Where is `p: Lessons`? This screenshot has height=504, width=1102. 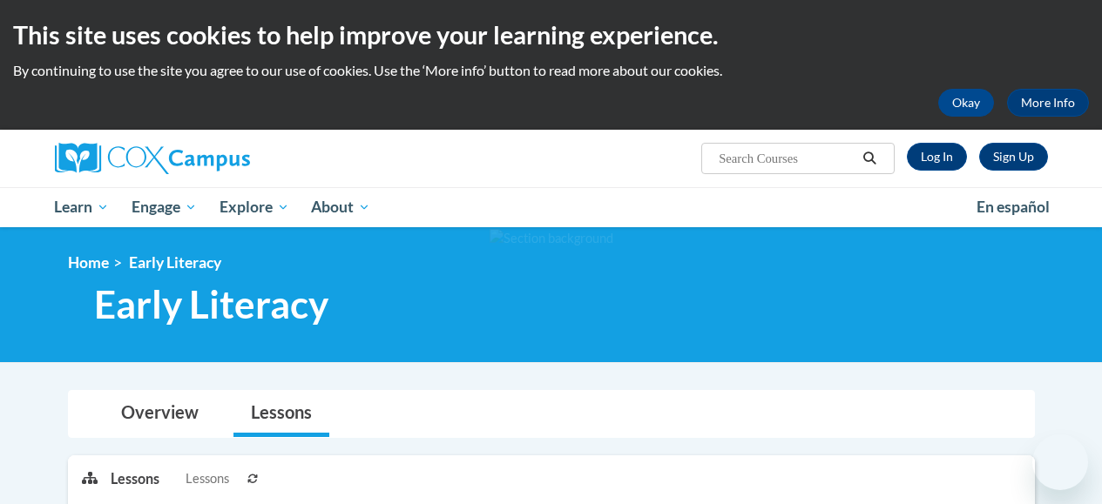 p: Lessons is located at coordinates (135, 479).